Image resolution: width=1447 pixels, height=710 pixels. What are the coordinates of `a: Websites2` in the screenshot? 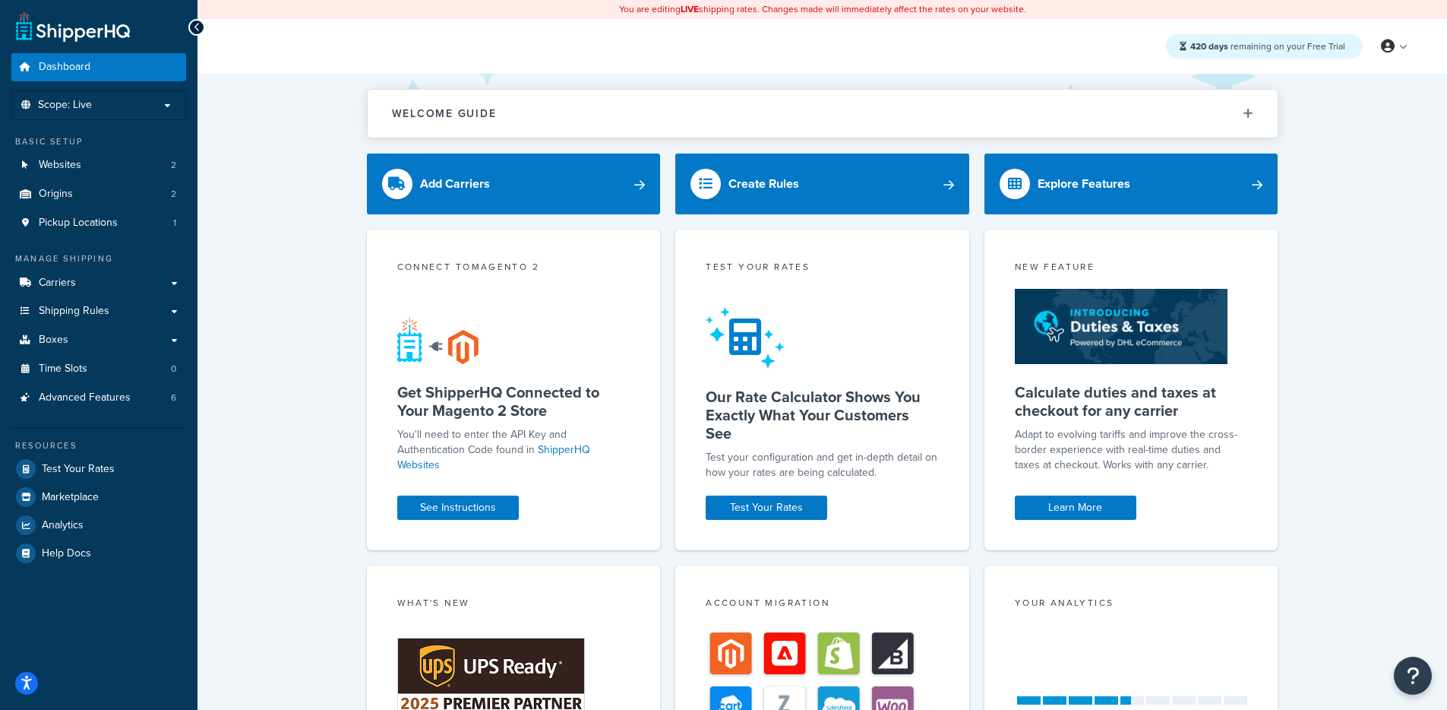 It's located at (99, 165).